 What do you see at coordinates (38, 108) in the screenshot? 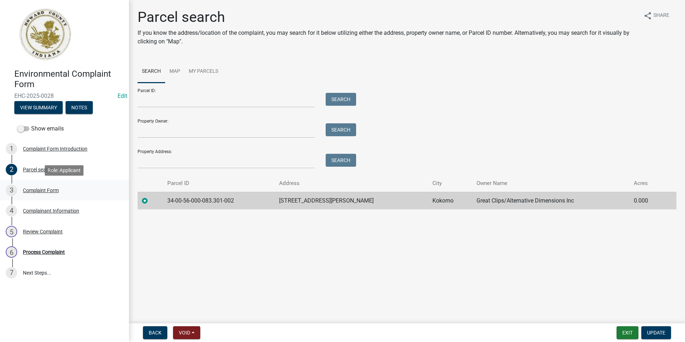
I see `wm-modal-confirm: Summary` at bounding box center [38, 108].